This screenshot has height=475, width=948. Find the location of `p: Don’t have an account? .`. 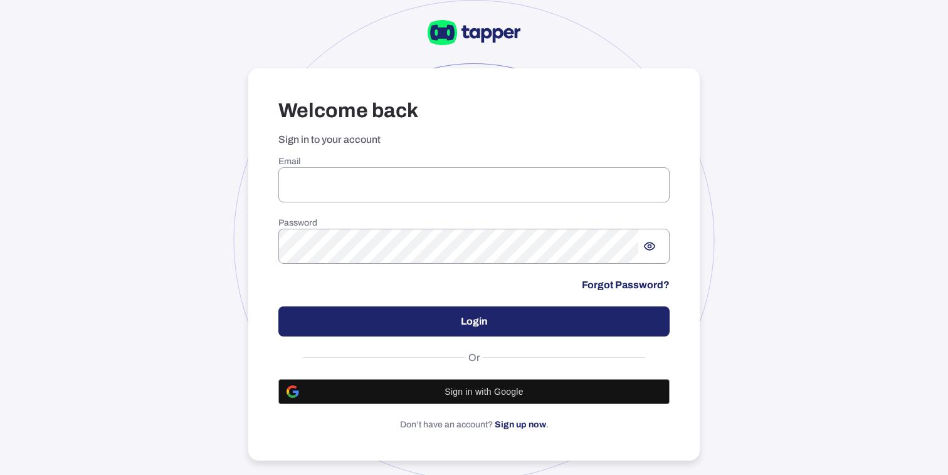

p: Don’t have an account? . is located at coordinates (474, 425).